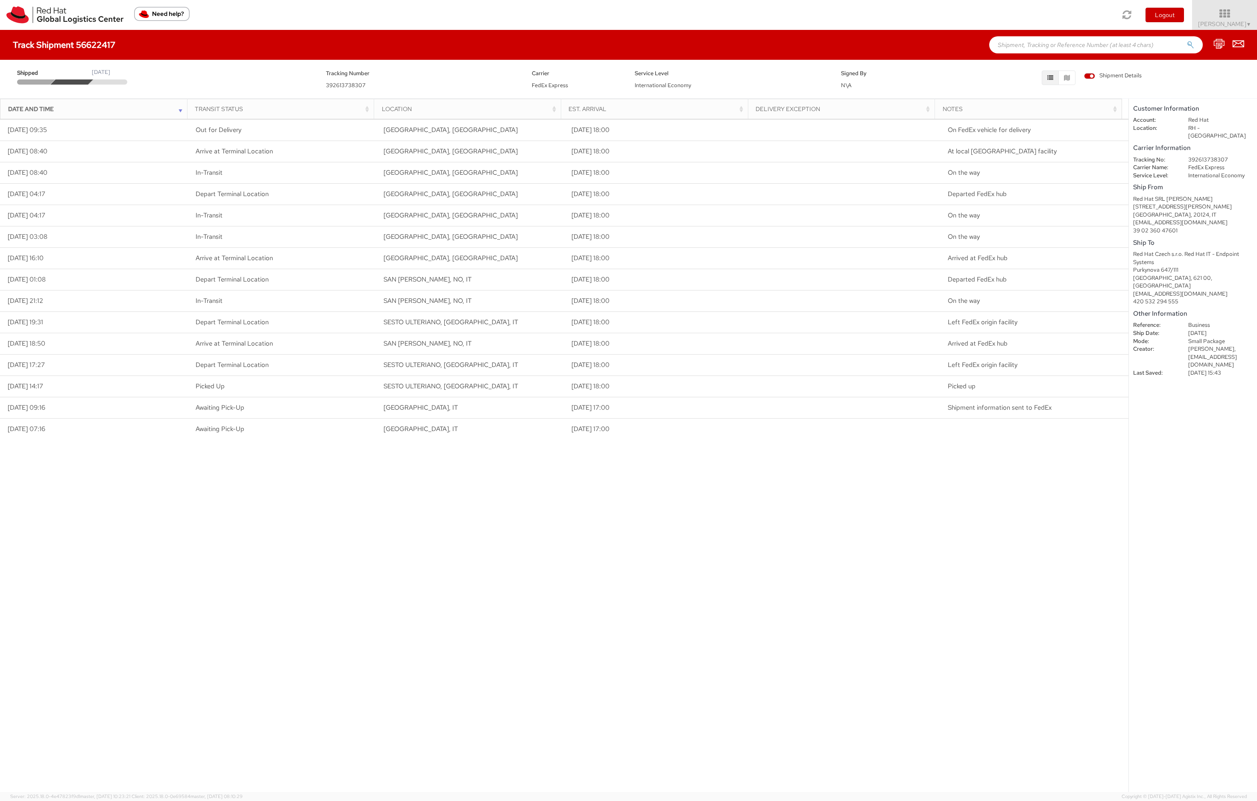  Describe the element at coordinates (1154, 349) in the screenshot. I see `dt: Creator:` at that location.